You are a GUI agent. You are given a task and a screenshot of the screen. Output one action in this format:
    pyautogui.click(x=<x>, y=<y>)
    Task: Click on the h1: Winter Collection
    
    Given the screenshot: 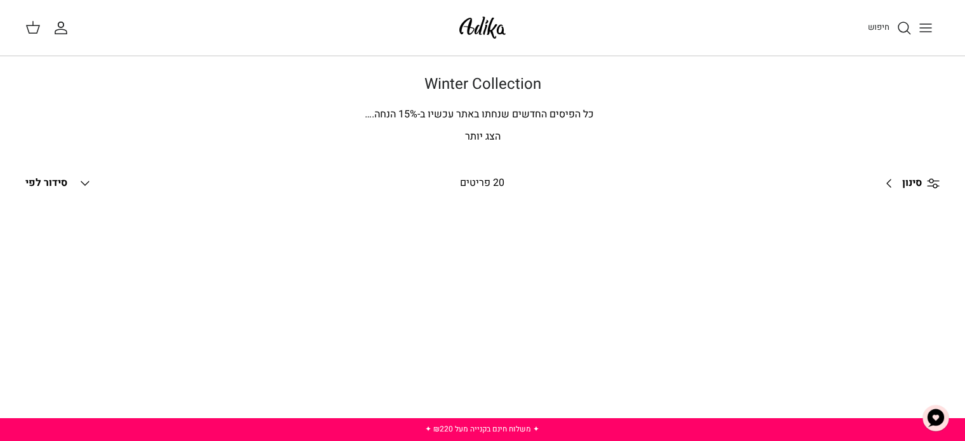 What is the action you would take?
    pyautogui.click(x=483, y=84)
    